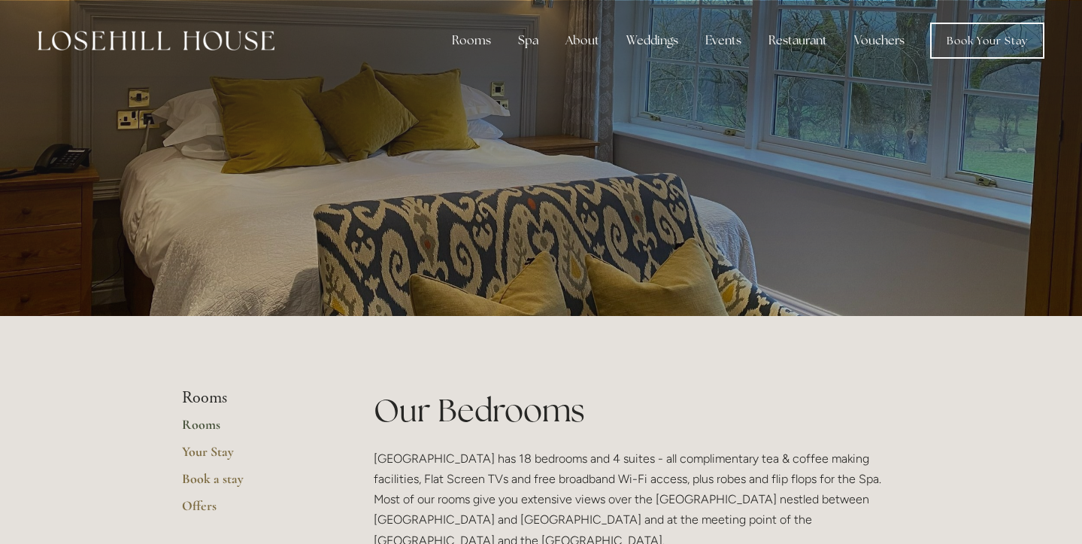 The width and height of the screenshot is (1082, 544). Describe the element at coordinates (253, 511) in the screenshot. I see `a: Offers` at that location.